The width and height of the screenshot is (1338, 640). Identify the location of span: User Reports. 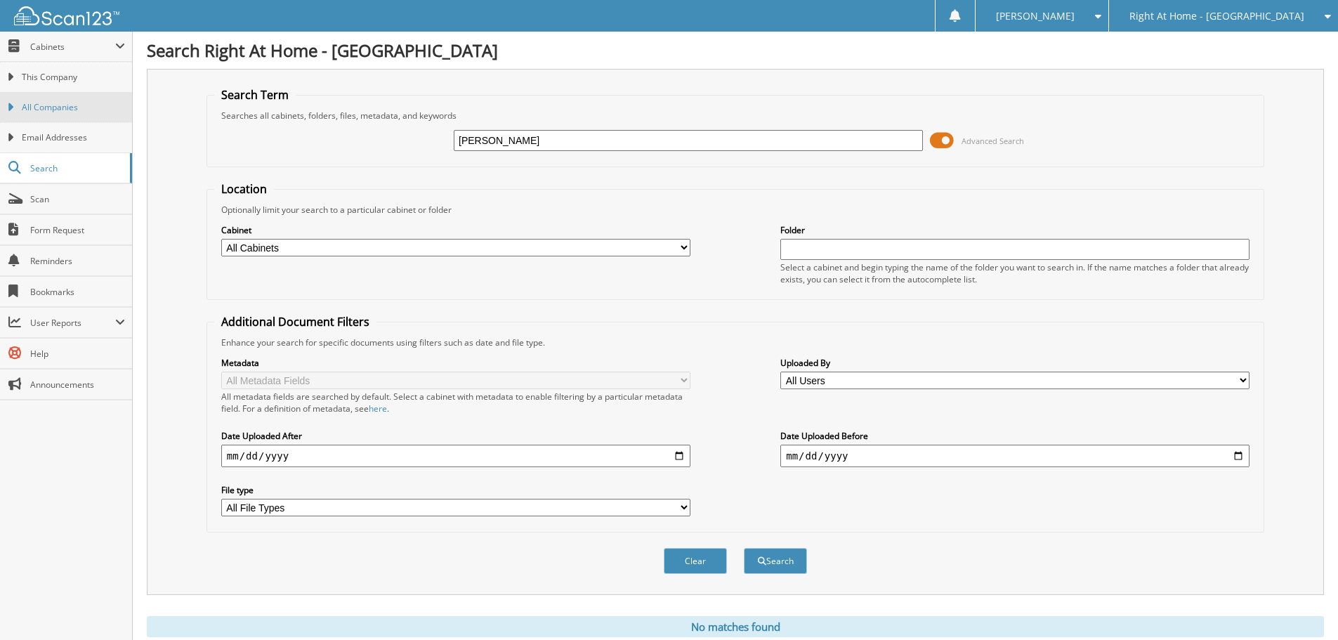
(72, 322).